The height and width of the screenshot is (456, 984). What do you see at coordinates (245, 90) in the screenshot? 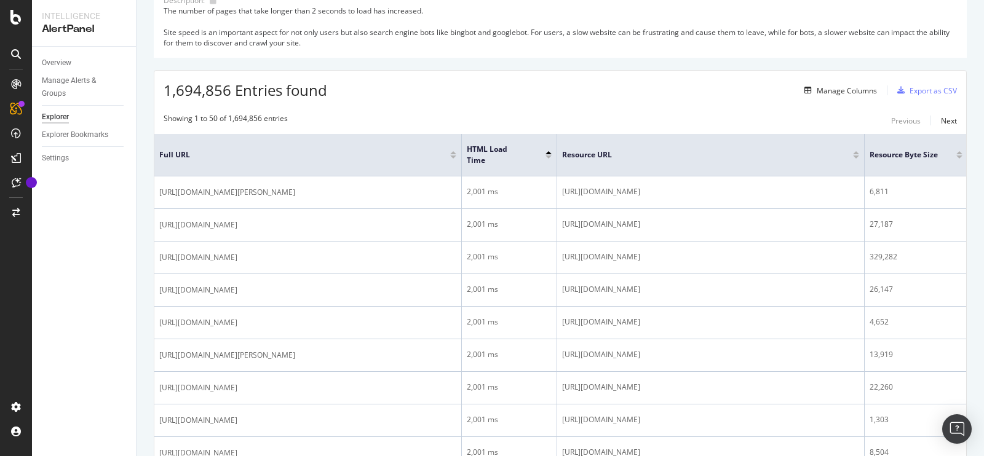
I see `span: 1,694,856 Entries found` at bounding box center [245, 90].